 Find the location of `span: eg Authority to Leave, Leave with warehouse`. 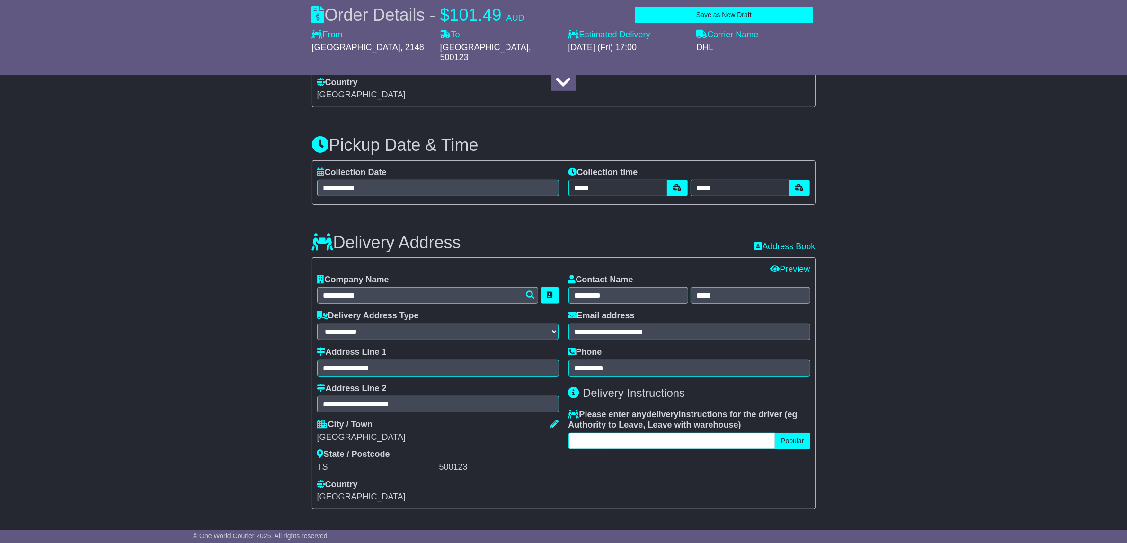

span: eg Authority to Leave, Leave with warehouse is located at coordinates (683, 420).